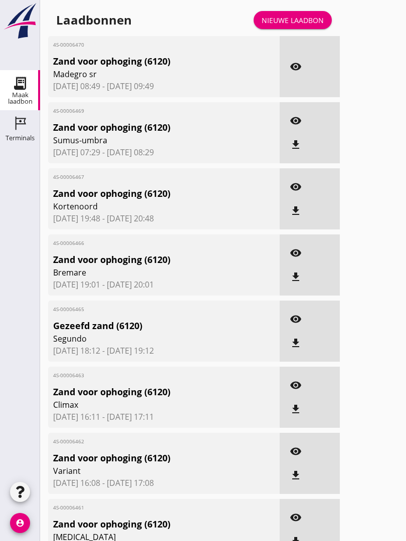 This screenshot has height=541, width=406. Describe the element at coordinates (20, 21) in the screenshot. I see `img: logo-small.a267ee39.svg` at that location.